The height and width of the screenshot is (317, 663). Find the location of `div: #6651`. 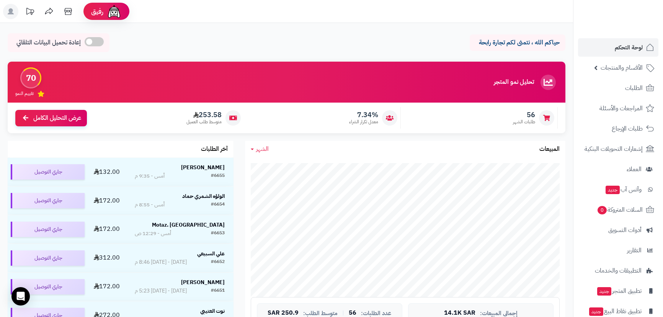

div: #6651 is located at coordinates (218, 291).